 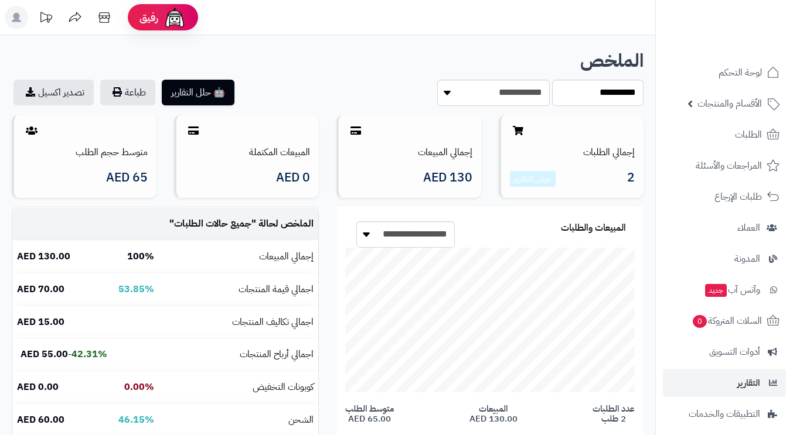 What do you see at coordinates (700, 322) in the screenshot?
I see `span: 0` at bounding box center [700, 322].